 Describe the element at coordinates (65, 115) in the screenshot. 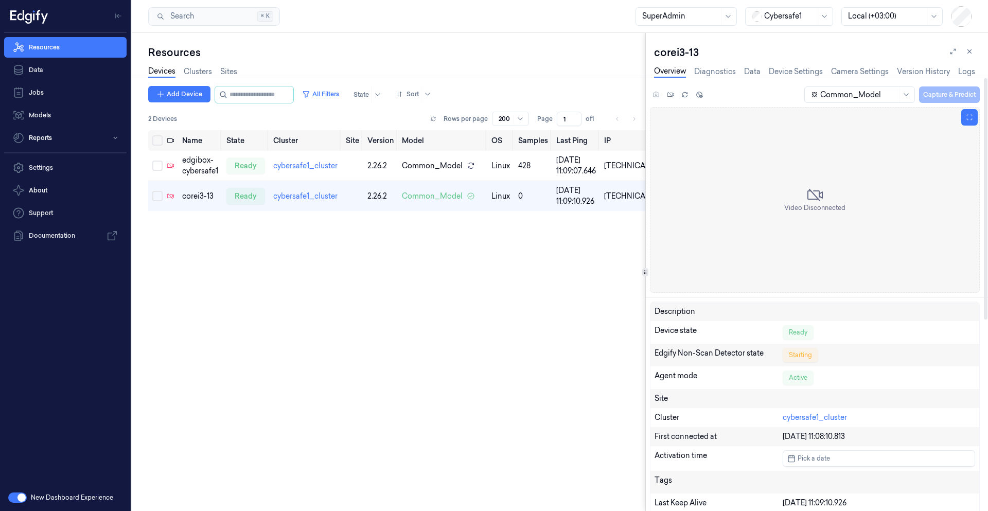

I see `a: Models` at that location.